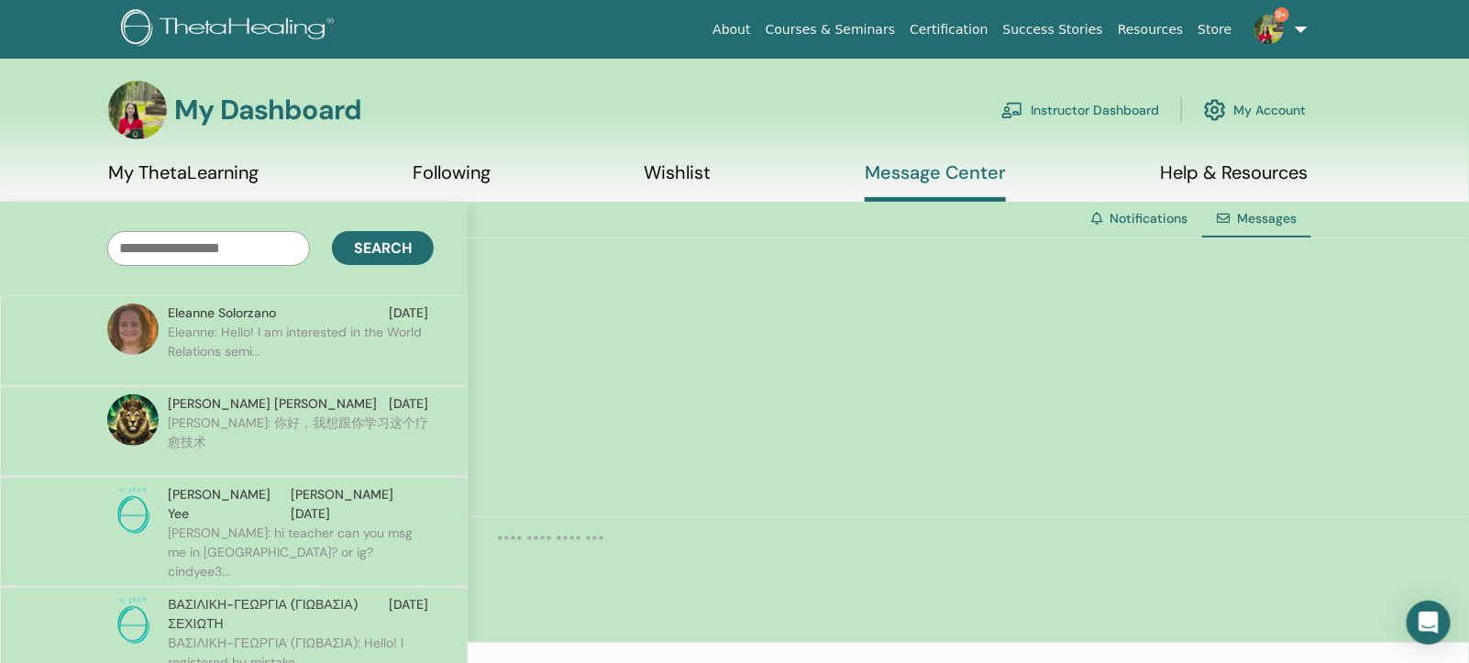 The height and width of the screenshot is (663, 1469). I want to click on a: Following, so click(451, 179).